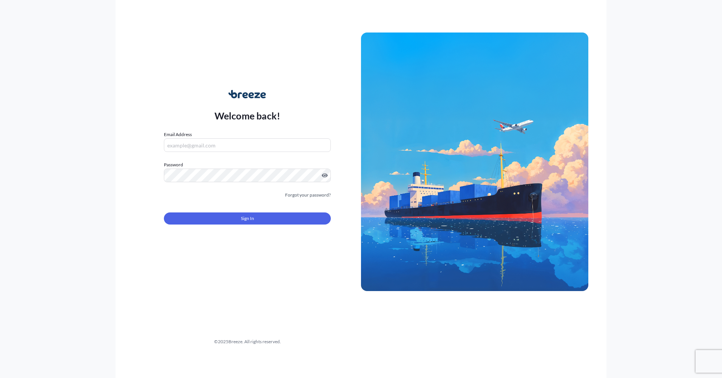  What do you see at coordinates (247, 145) in the screenshot?
I see `input: example@gmail.com` at bounding box center [247, 145].